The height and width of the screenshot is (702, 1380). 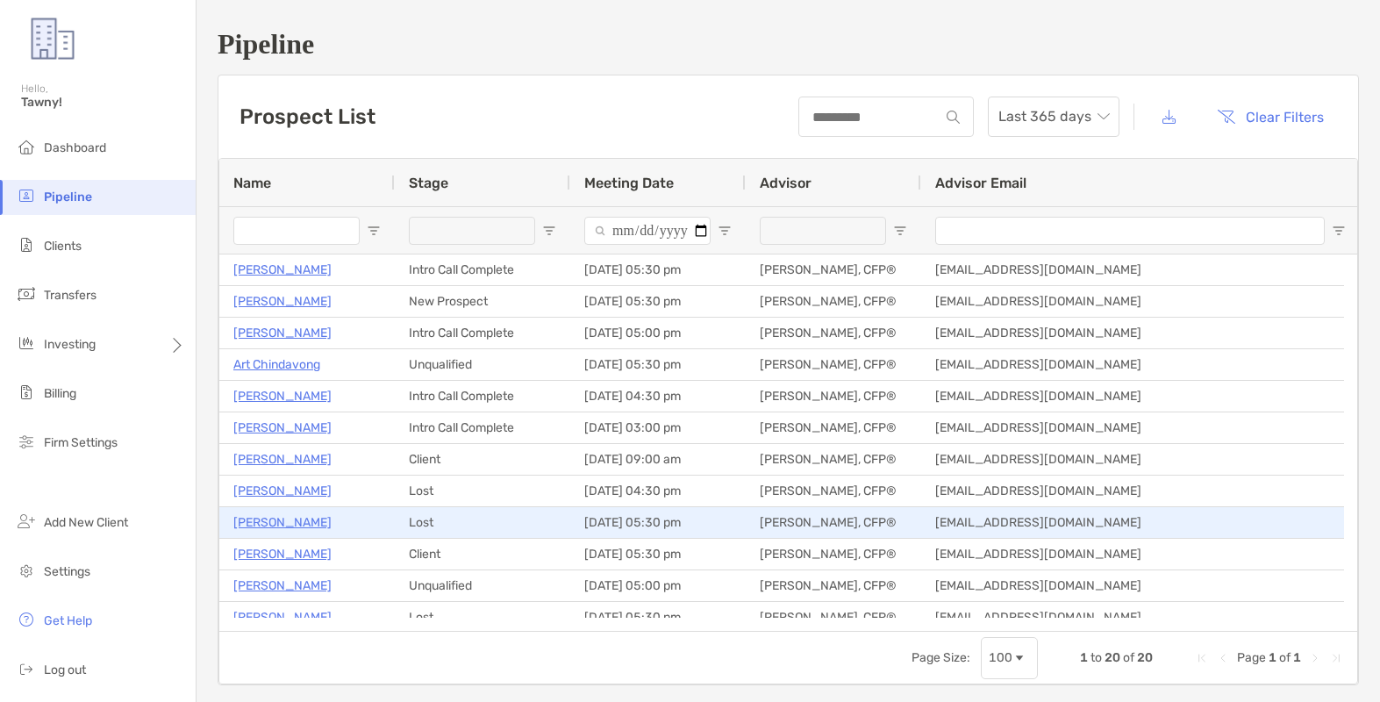 What do you see at coordinates (1223, 658) in the screenshot?
I see `div: Previous Page` at bounding box center [1223, 658].